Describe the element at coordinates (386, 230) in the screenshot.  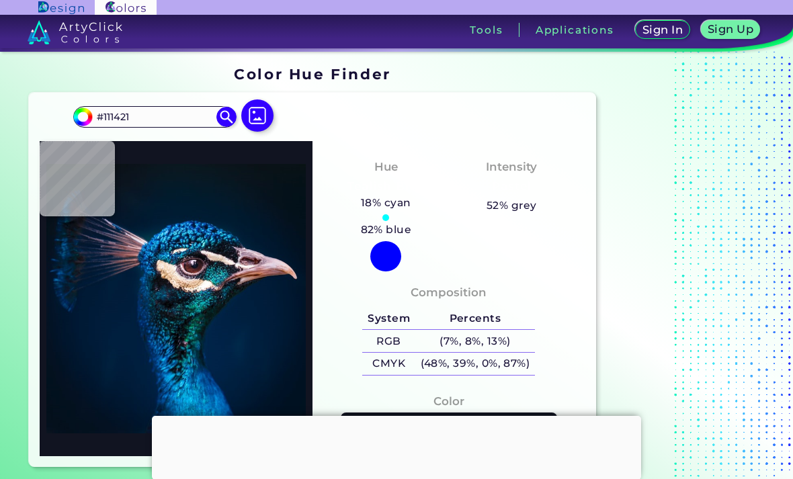
I see `h5: 82% blue` at that location.